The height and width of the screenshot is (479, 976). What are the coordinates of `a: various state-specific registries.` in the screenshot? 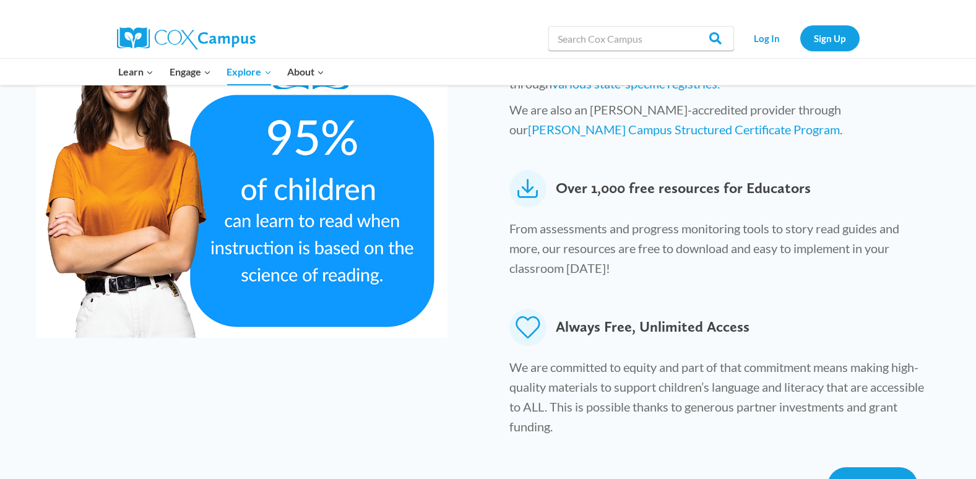 It's located at (636, 84).